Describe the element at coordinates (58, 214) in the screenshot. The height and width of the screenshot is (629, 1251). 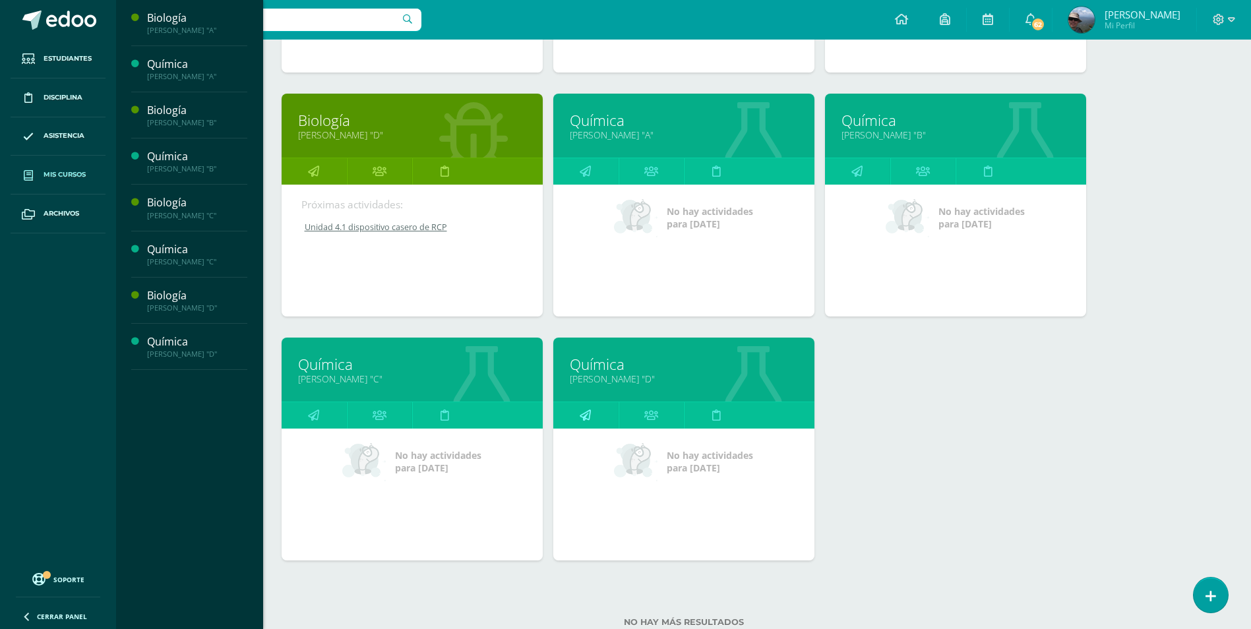
I see `a: Archivos` at that location.